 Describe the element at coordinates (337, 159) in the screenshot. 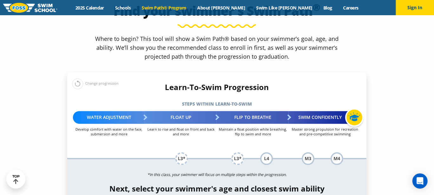

I see `div: M4` at that location.